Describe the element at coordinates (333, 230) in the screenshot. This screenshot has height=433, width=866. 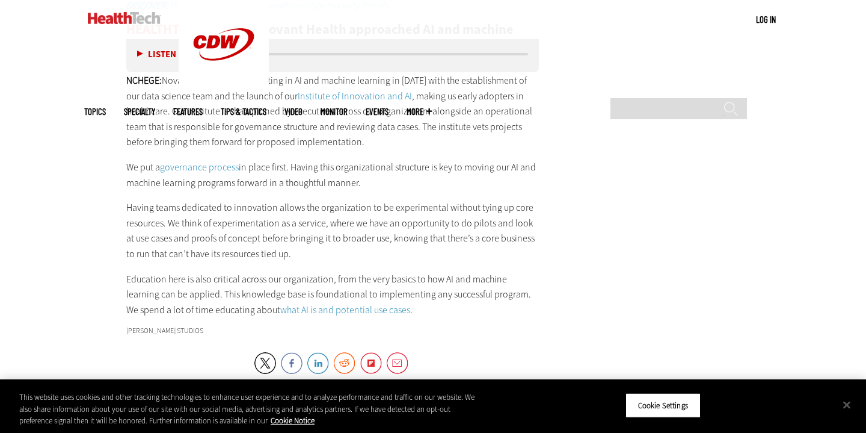
I see `p: Having teams dedicated to innovation allows the organization to be experimental without tying up ...` at that location.